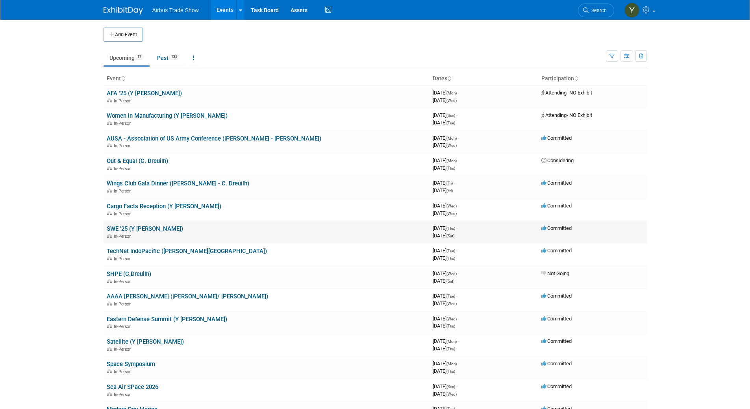 The width and height of the screenshot is (750, 409). What do you see at coordinates (449, 78) in the screenshot?
I see `a: Sort by Start Date` at bounding box center [449, 78].